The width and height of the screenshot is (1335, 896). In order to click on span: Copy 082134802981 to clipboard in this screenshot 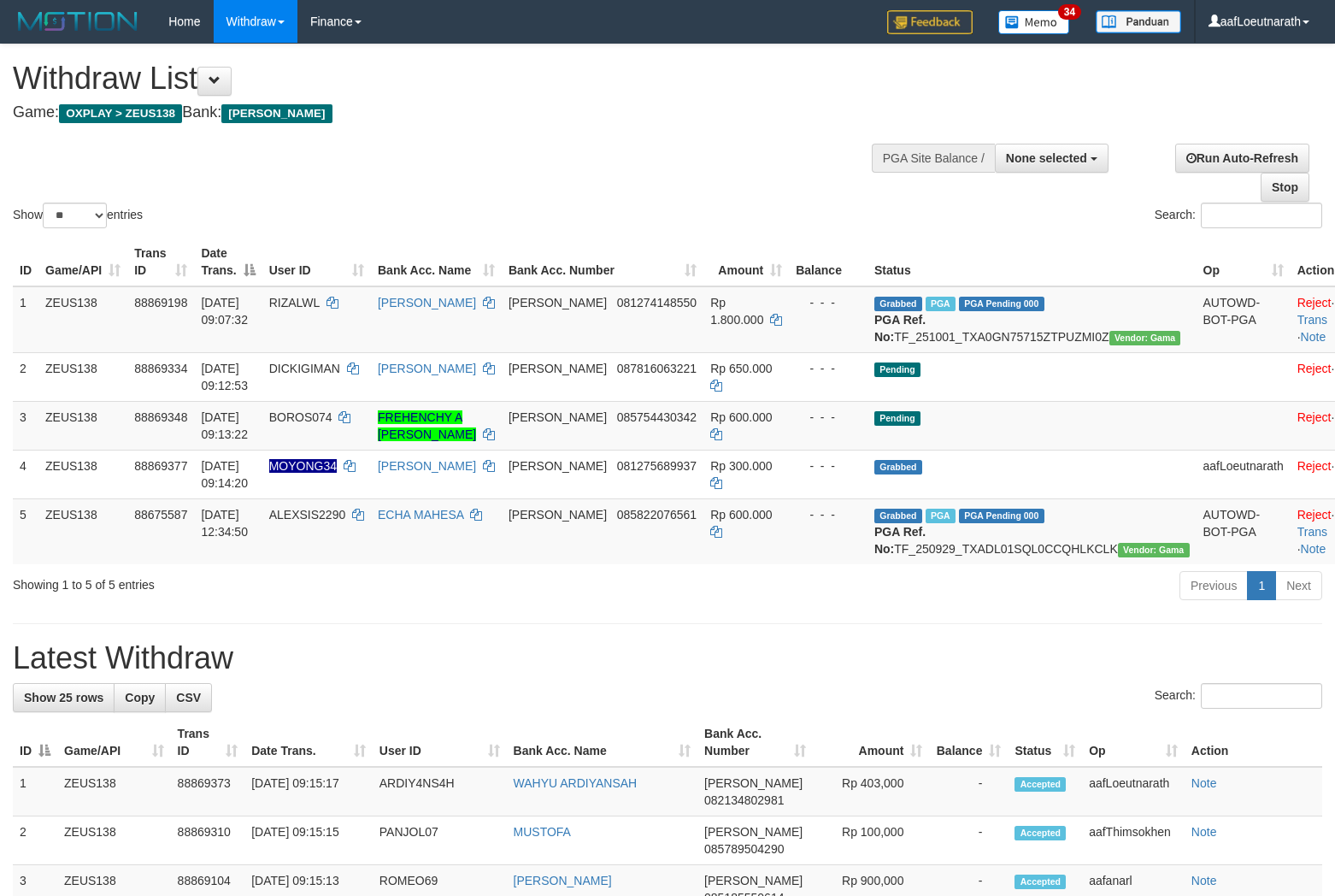, I will do `click(743, 800)`.